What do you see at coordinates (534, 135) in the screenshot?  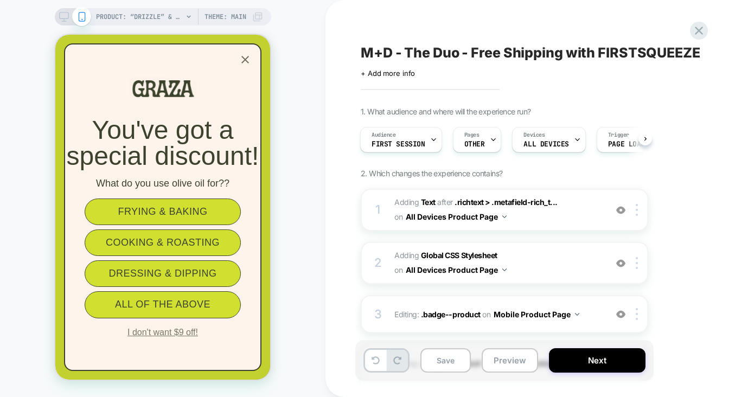 I see `span: Devices` at bounding box center [534, 135].